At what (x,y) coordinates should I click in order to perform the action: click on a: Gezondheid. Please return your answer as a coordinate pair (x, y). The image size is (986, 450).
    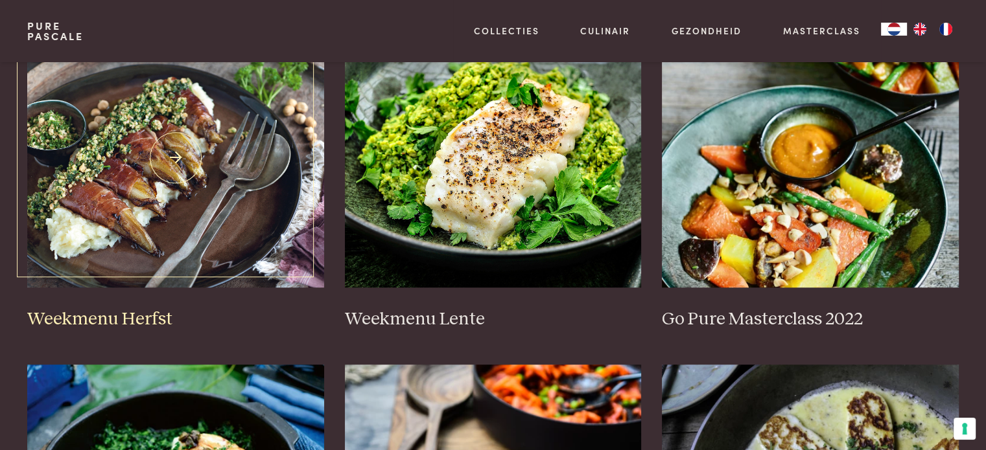
    Looking at the image, I should click on (706, 30).